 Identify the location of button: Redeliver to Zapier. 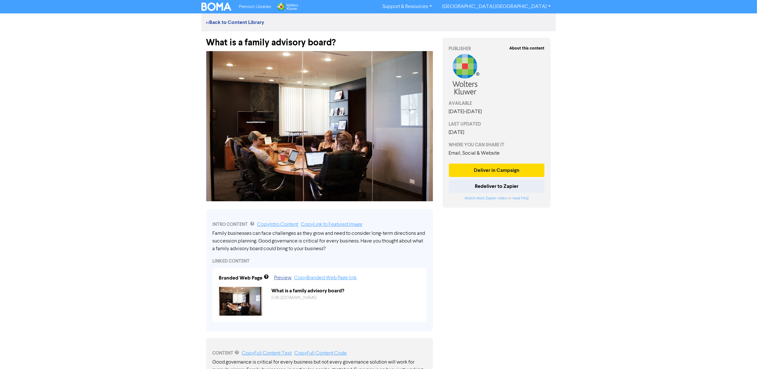
(497, 186).